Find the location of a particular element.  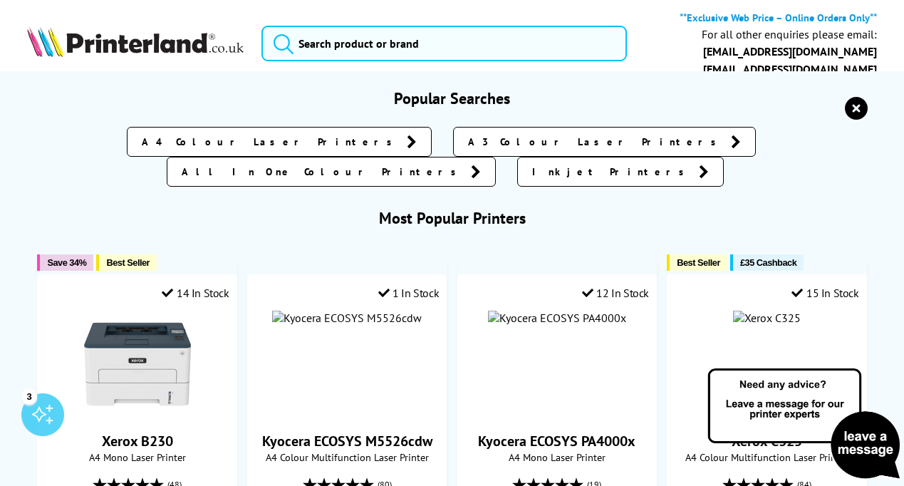

h3: Most Popular Printers is located at coordinates (452, 218).